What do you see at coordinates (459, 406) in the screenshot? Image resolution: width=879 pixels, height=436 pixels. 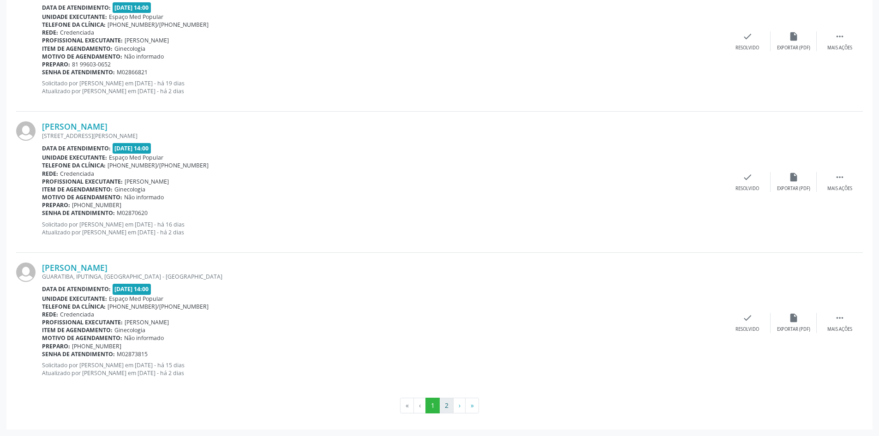 I see `button: Go to next page` at bounding box center [459, 406].